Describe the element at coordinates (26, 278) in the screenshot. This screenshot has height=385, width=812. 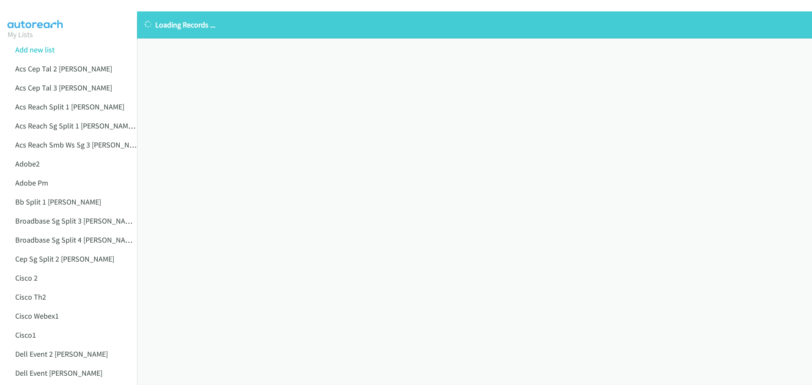
I see `a: Cisco 2` at that location.